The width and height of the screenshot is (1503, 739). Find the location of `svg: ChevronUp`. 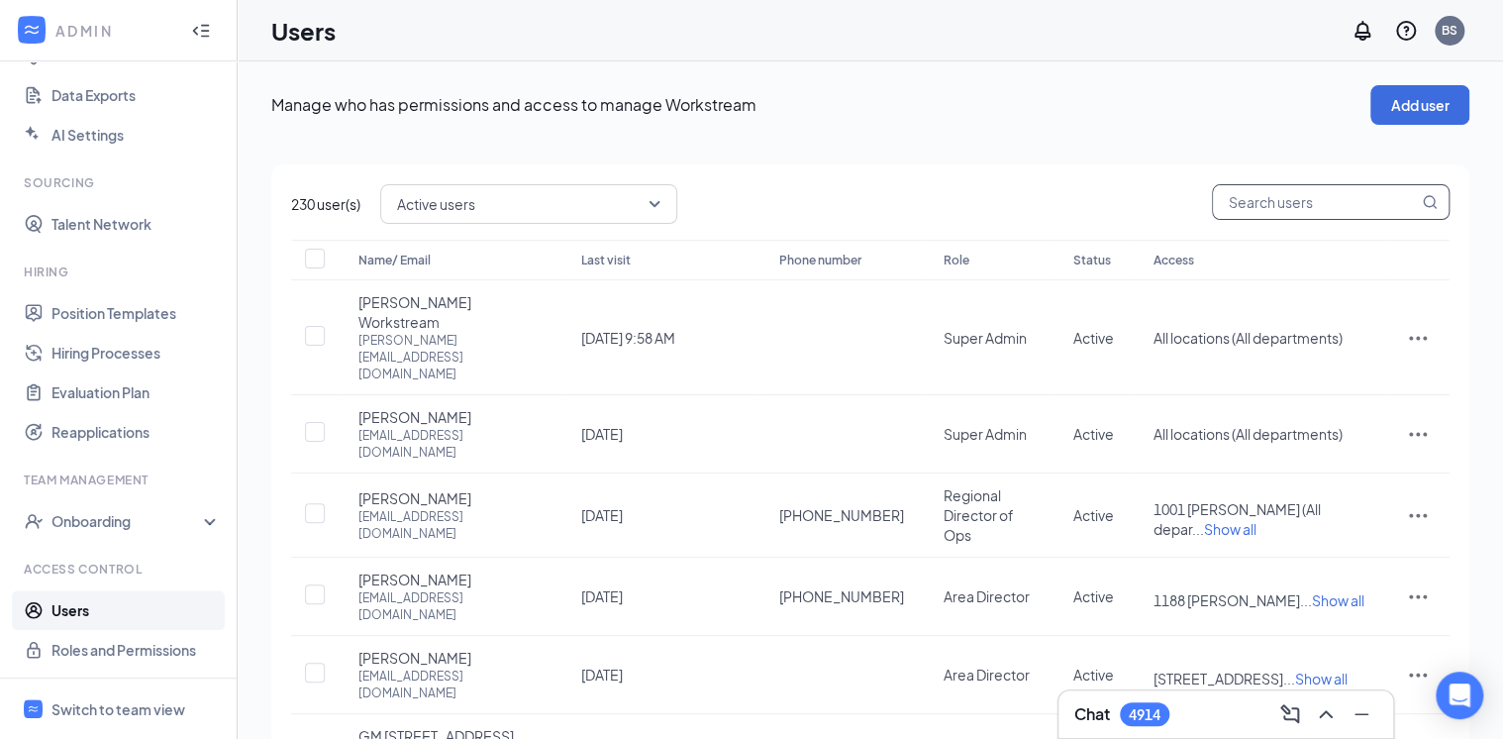

svg: ChevronUp is located at coordinates (1326, 714).